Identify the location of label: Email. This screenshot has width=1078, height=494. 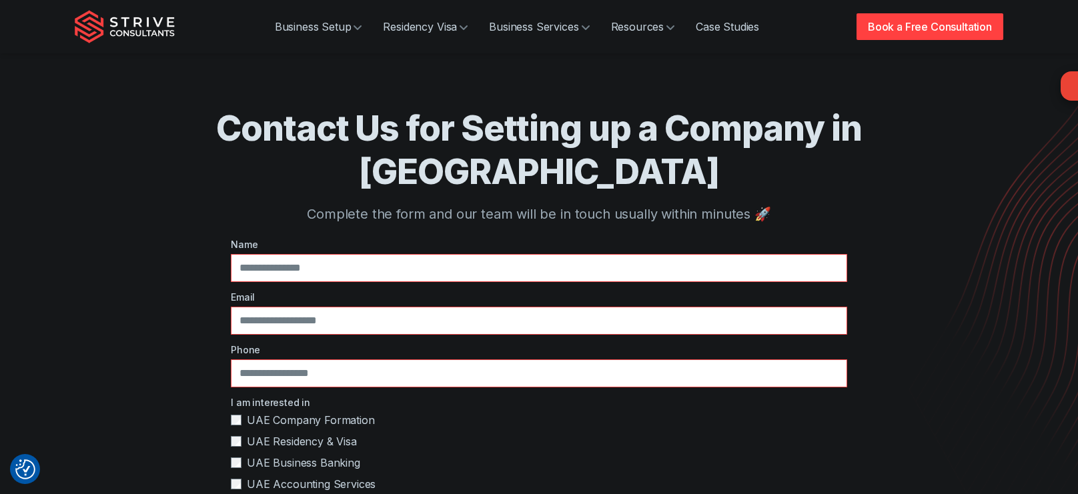
(539, 297).